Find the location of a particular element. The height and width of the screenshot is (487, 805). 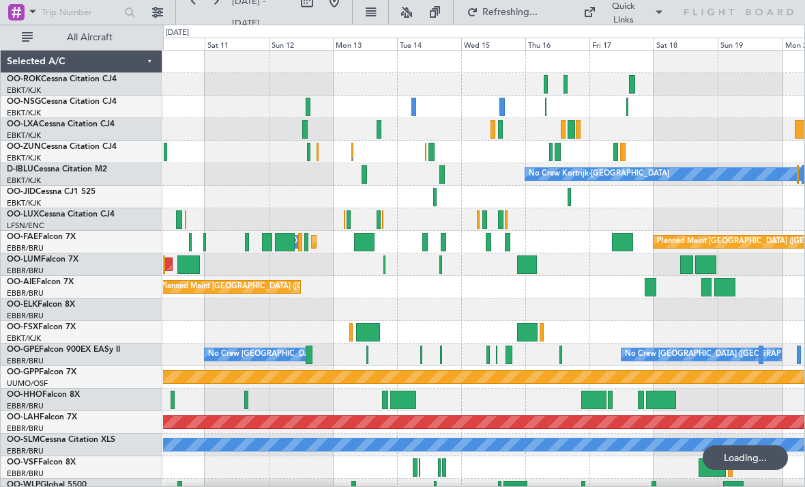

a: OO-ZUNCessna Citation CJ4 is located at coordinates (61, 147).